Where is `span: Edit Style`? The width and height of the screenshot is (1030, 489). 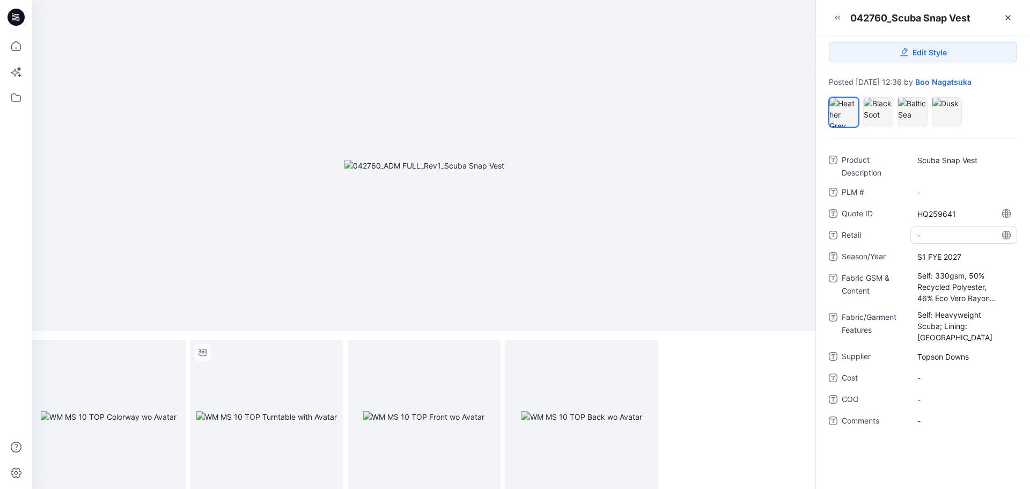
span: Edit Style is located at coordinates (929, 52).